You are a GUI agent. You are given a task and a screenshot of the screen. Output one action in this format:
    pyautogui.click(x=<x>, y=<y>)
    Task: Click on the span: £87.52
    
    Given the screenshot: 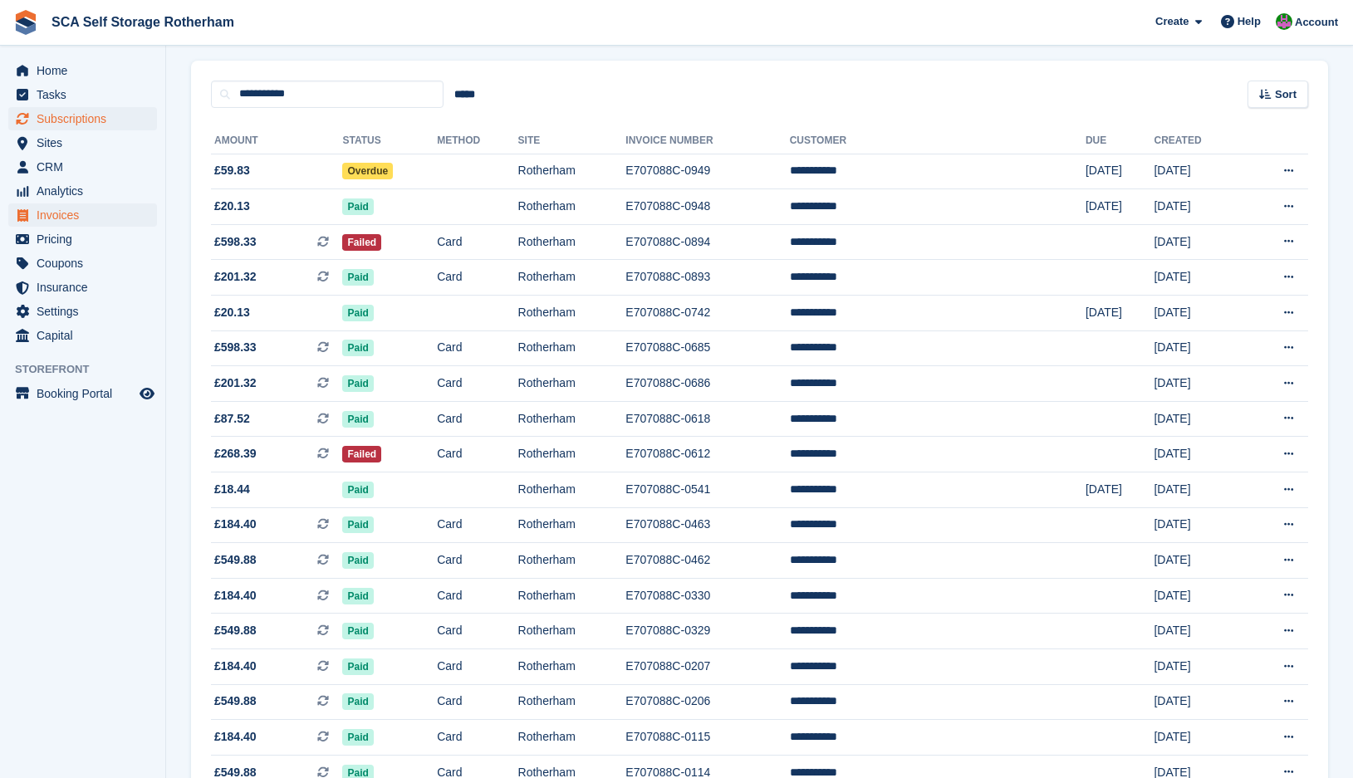 What is the action you would take?
    pyautogui.click(x=232, y=419)
    